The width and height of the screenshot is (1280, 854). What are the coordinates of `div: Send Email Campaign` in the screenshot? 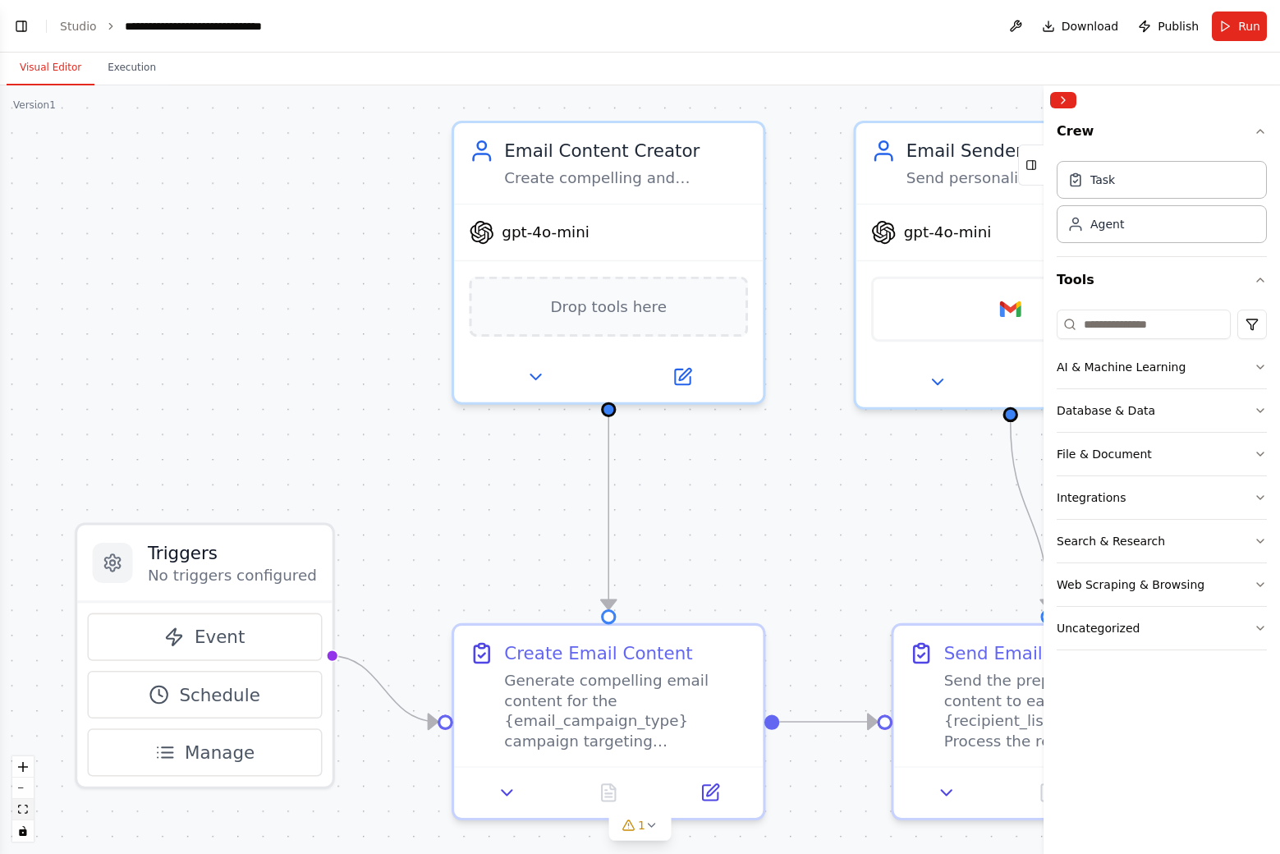 It's located at (1041, 653).